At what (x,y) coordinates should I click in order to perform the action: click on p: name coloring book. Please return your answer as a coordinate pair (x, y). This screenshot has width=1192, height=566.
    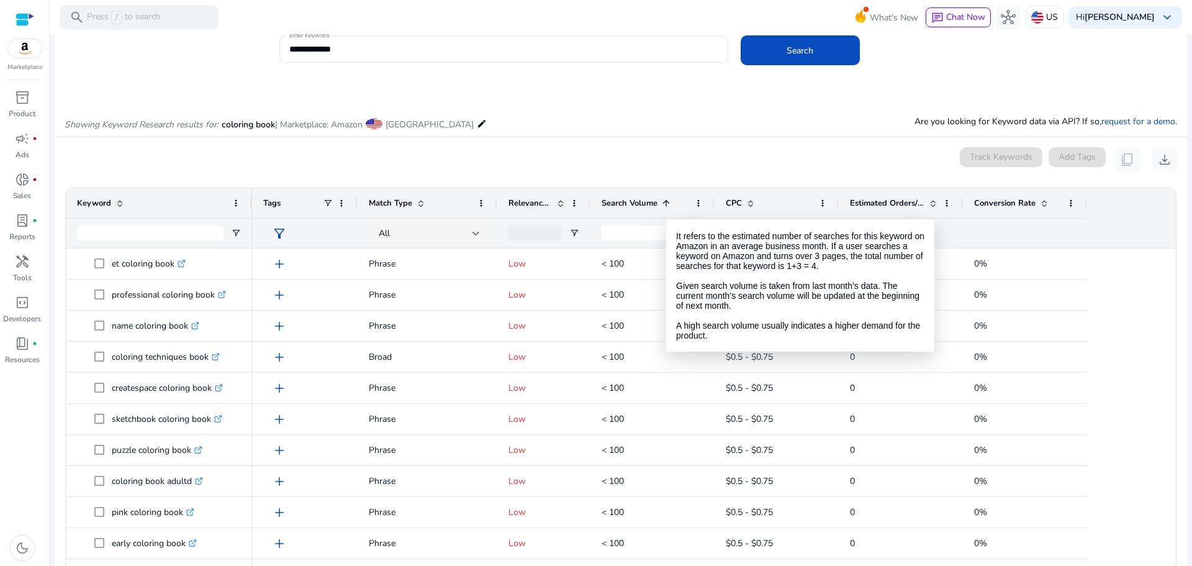
    Looking at the image, I should click on (155, 325).